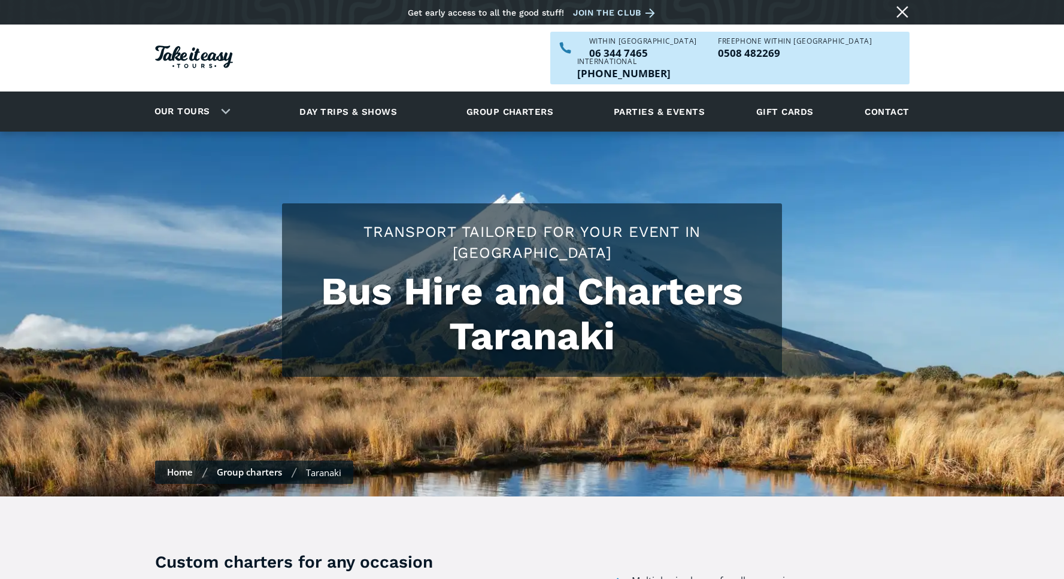  Describe the element at coordinates (887, 111) in the screenshot. I see `a: Contact` at that location.